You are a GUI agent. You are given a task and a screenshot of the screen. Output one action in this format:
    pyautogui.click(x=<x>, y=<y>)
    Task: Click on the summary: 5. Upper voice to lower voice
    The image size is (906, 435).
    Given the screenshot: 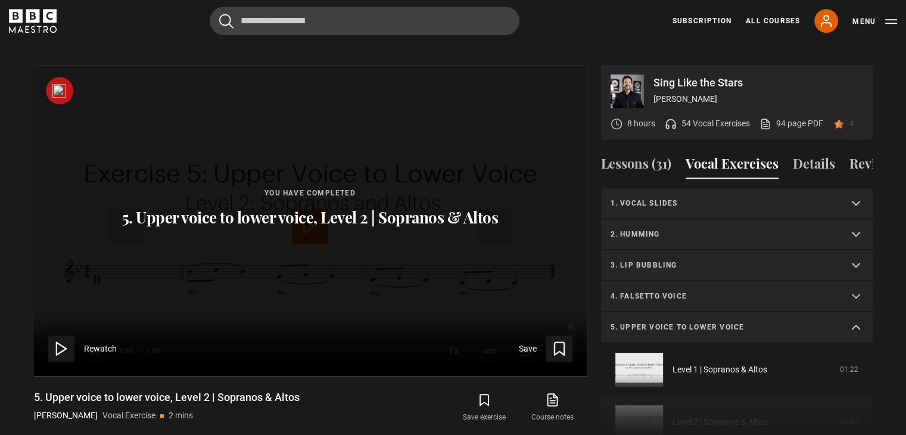 What is the action you would take?
    pyautogui.click(x=737, y=328)
    